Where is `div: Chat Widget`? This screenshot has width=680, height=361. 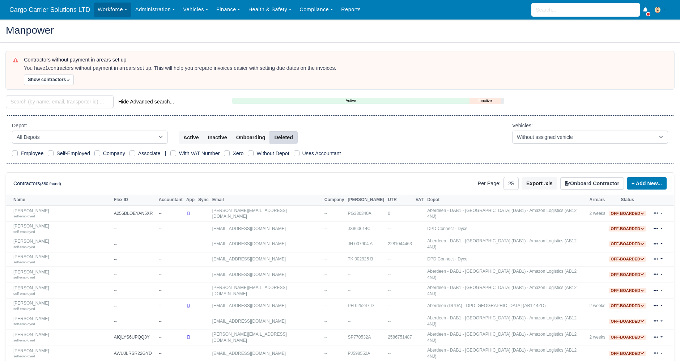 div: Chat Widget is located at coordinates (662, 344).